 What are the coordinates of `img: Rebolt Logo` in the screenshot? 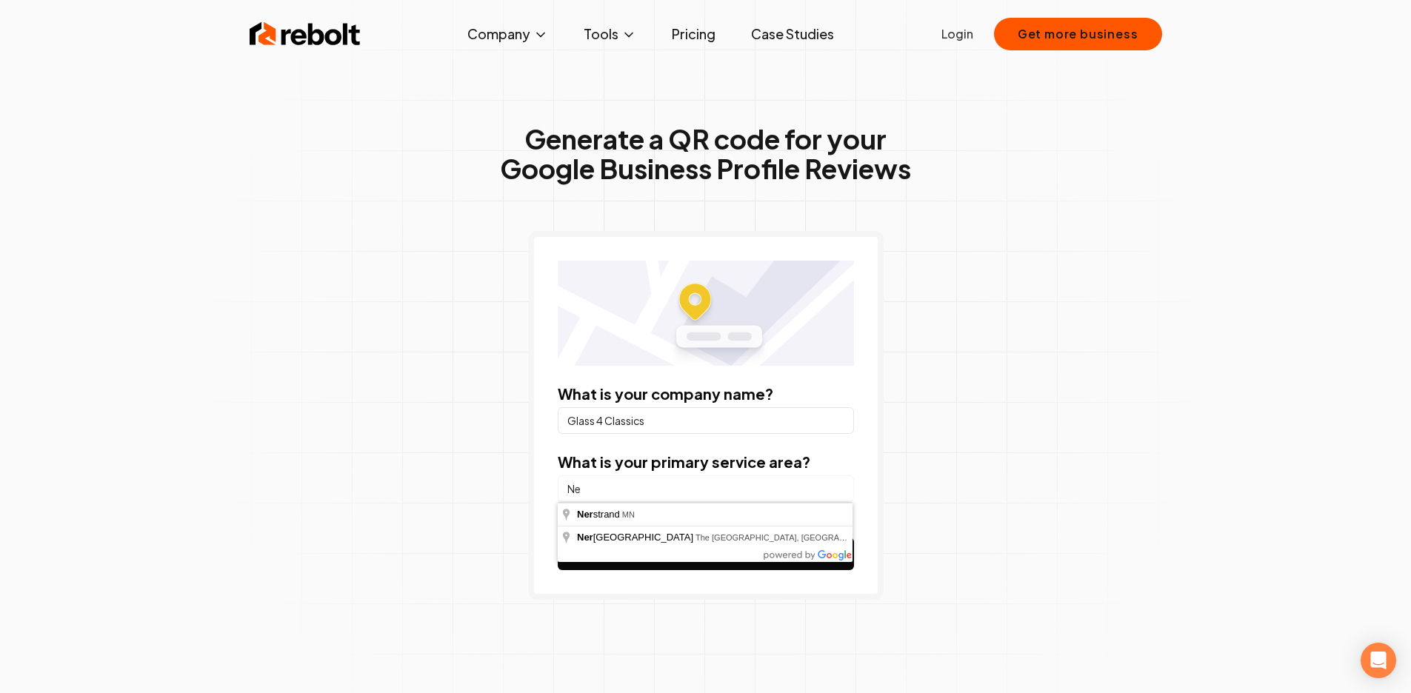 It's located at (305, 34).